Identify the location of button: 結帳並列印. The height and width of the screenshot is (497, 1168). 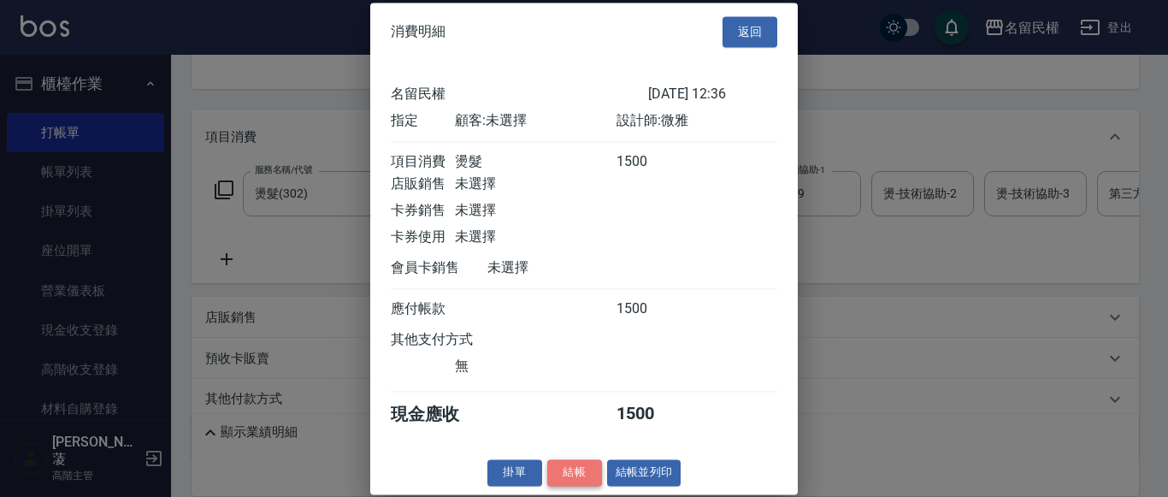
(644, 472).